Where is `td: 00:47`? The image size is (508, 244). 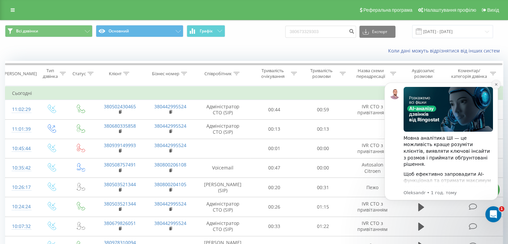 td: 00:47 is located at coordinates (274, 168).